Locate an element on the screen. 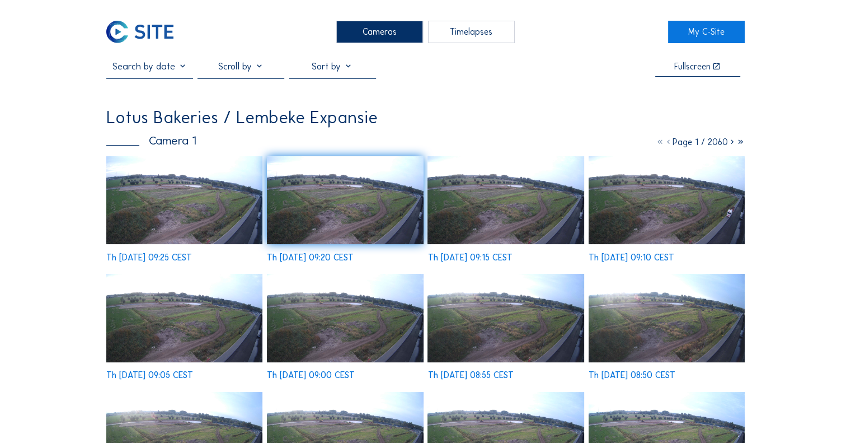  a: My C-Site is located at coordinates (706, 32).